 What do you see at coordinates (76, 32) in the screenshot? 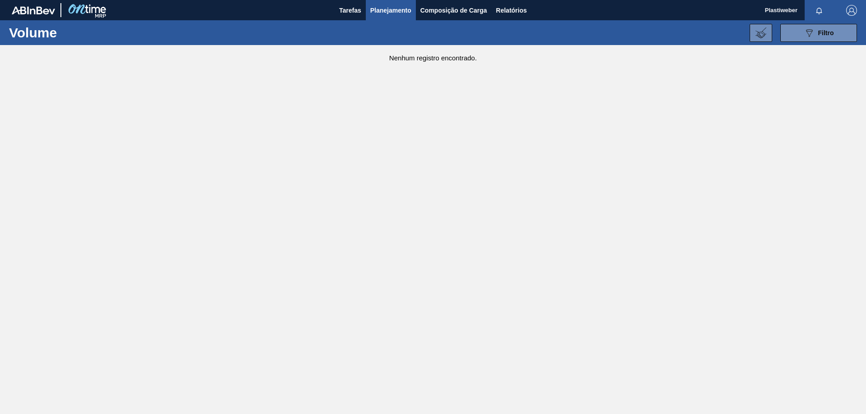
I see `h1: Volume` at bounding box center [76, 32].